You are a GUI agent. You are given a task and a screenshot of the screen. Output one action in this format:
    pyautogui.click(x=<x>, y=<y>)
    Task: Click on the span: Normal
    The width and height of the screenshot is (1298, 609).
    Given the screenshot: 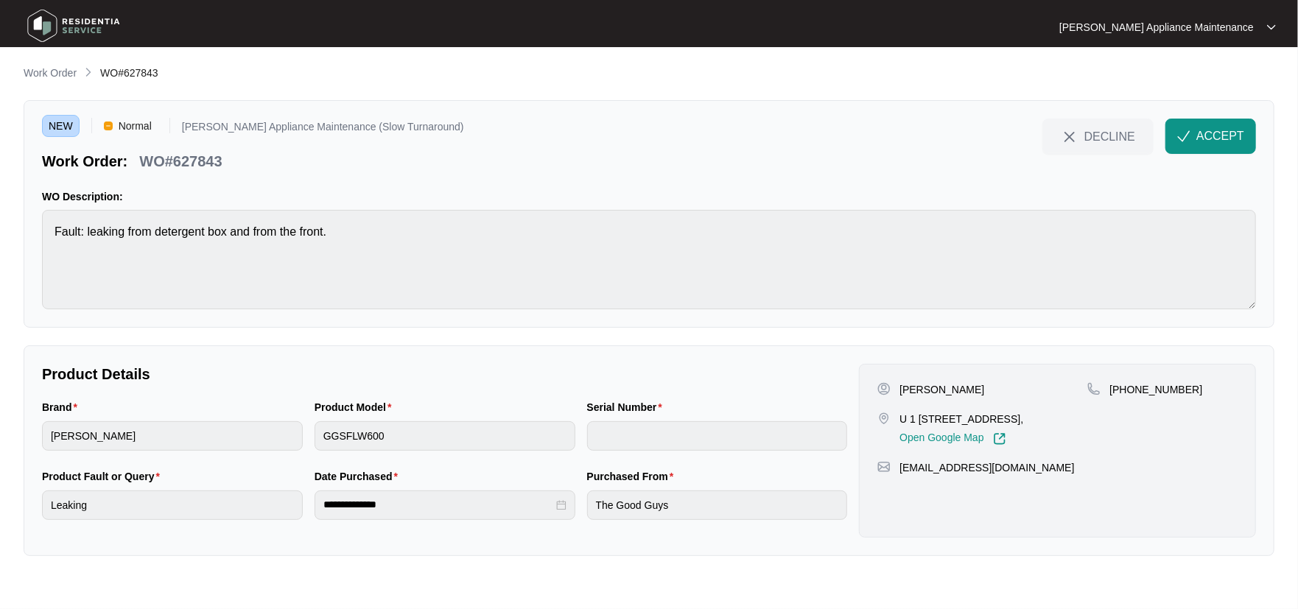 What is the action you would take?
    pyautogui.click(x=135, y=126)
    